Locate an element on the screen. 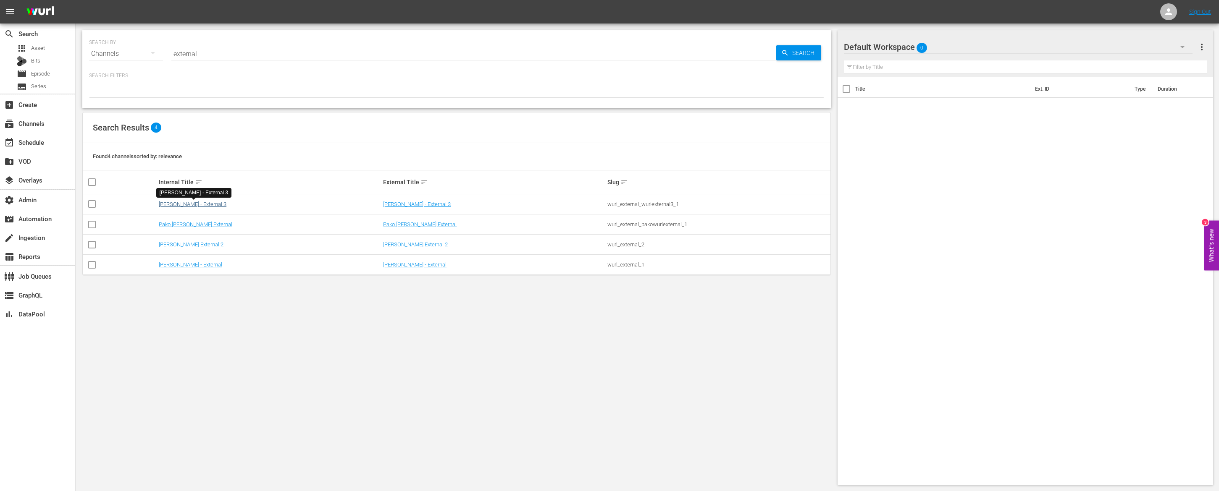  span: more_vert is located at coordinates (1202, 47).